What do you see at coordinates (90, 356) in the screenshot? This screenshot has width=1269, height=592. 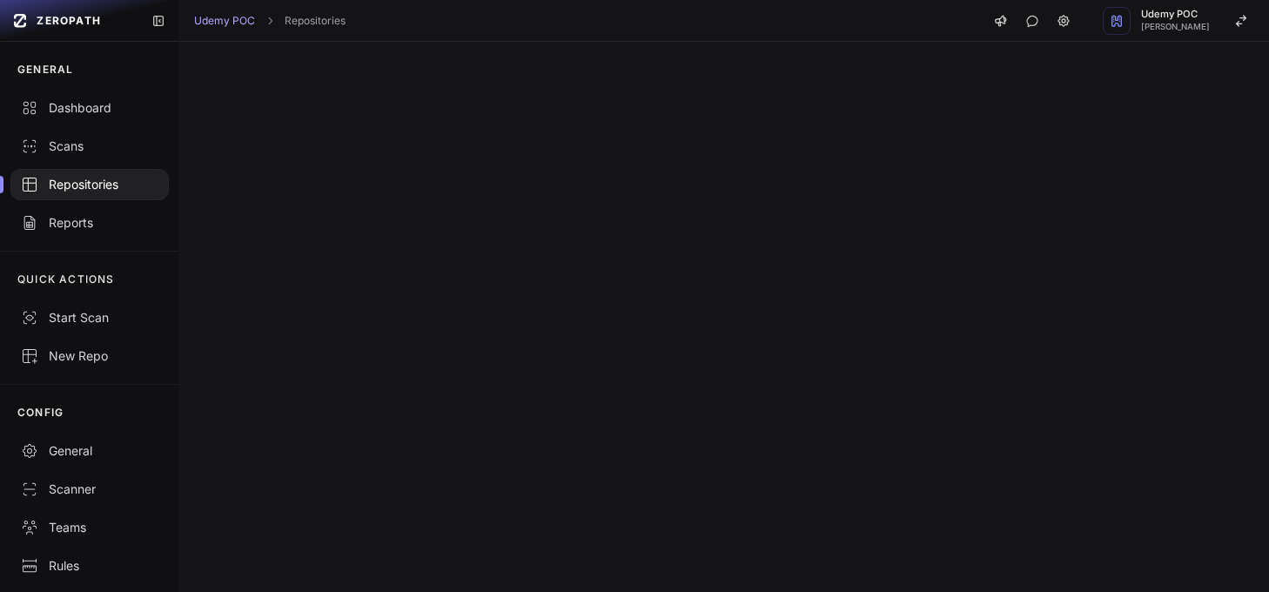 I see `div: New Repo` at bounding box center [90, 356].